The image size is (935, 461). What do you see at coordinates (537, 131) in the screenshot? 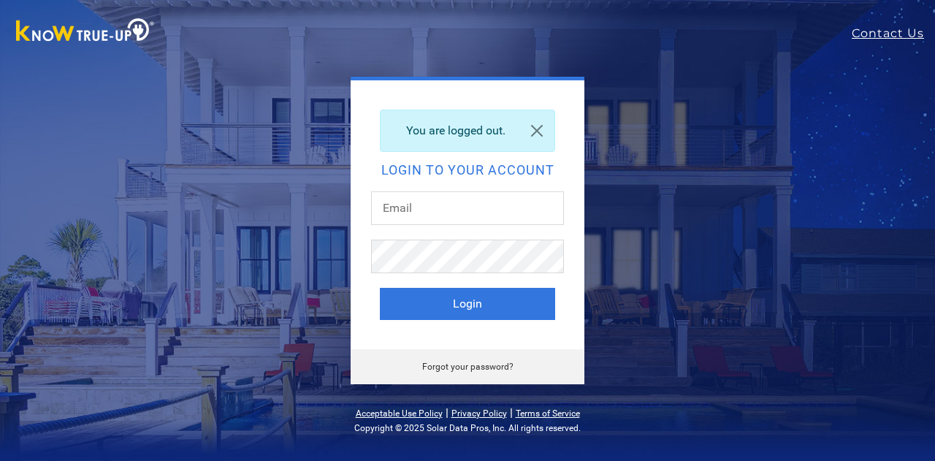
I see `a: Close` at bounding box center [537, 131].